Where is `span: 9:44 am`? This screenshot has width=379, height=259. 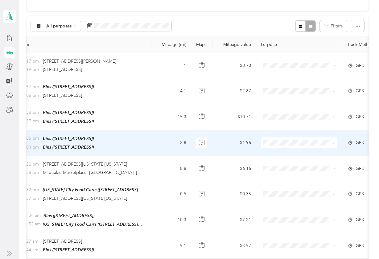
span: 9:44 am is located at coordinates (31, 250).